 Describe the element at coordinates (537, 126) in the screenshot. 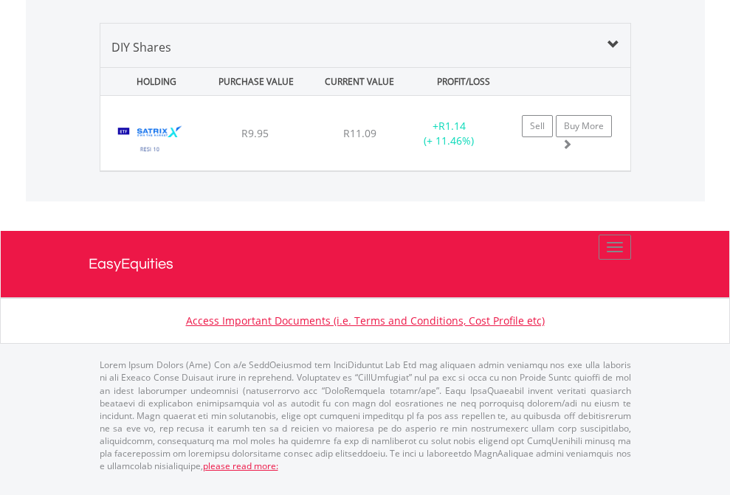

I see `a: Sell` at that location.